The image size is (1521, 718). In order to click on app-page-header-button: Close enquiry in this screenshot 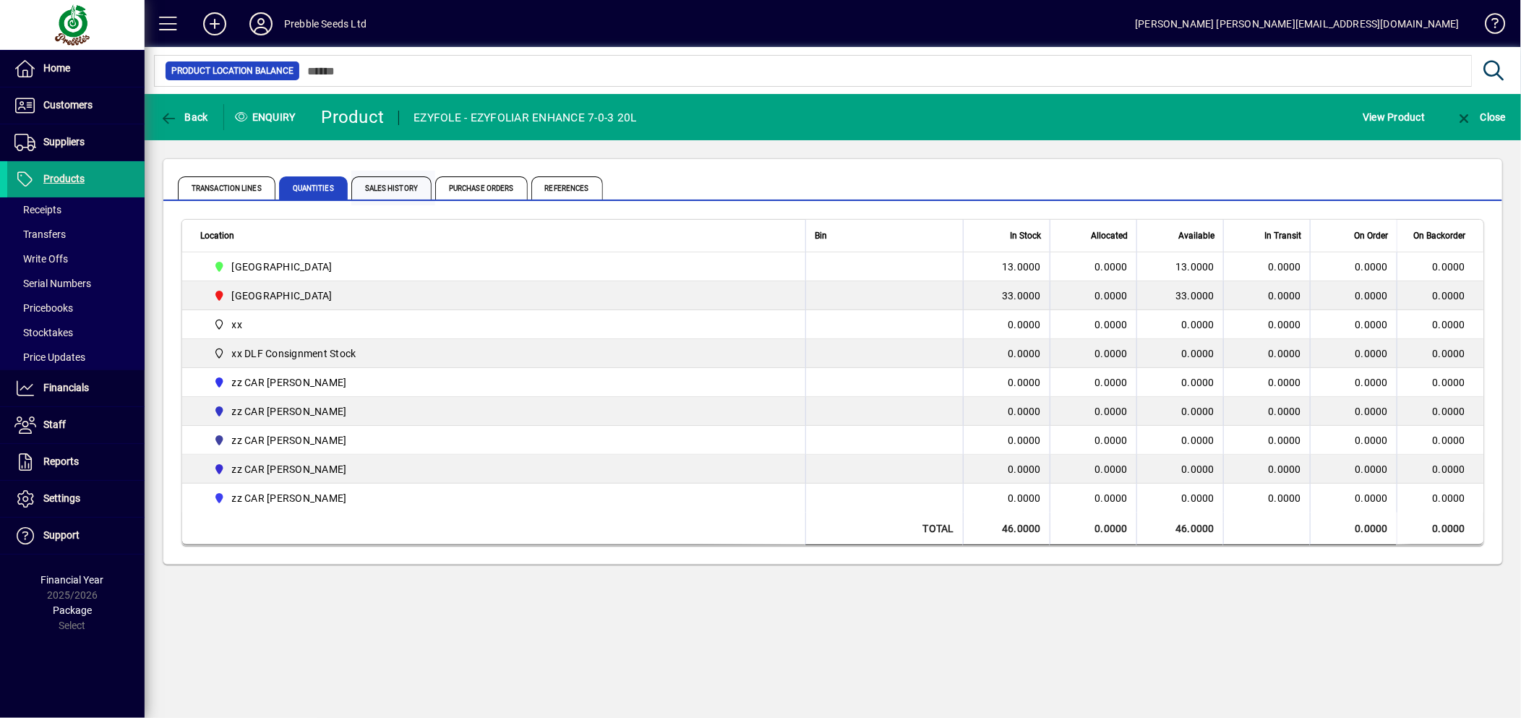, I will do `click(1481, 117)`.